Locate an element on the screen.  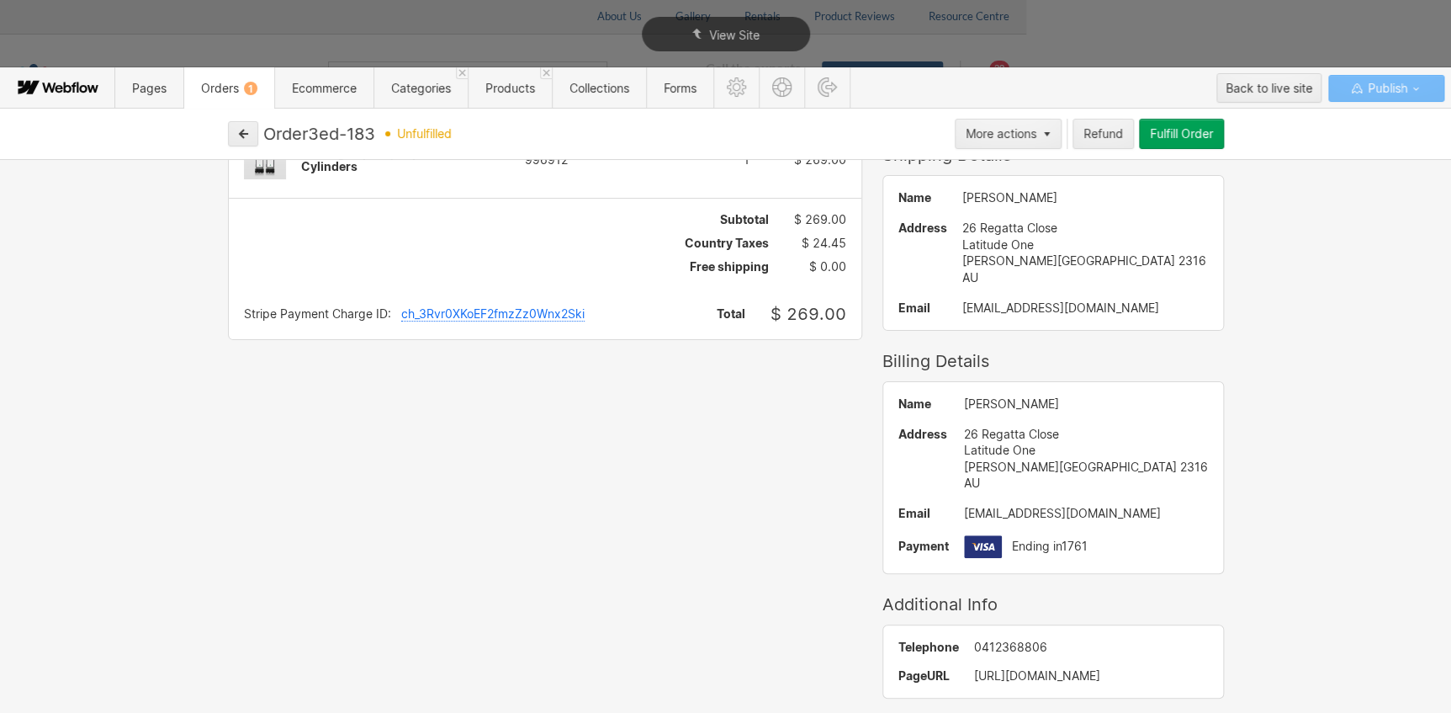
span: Collections is located at coordinates (599, 87).